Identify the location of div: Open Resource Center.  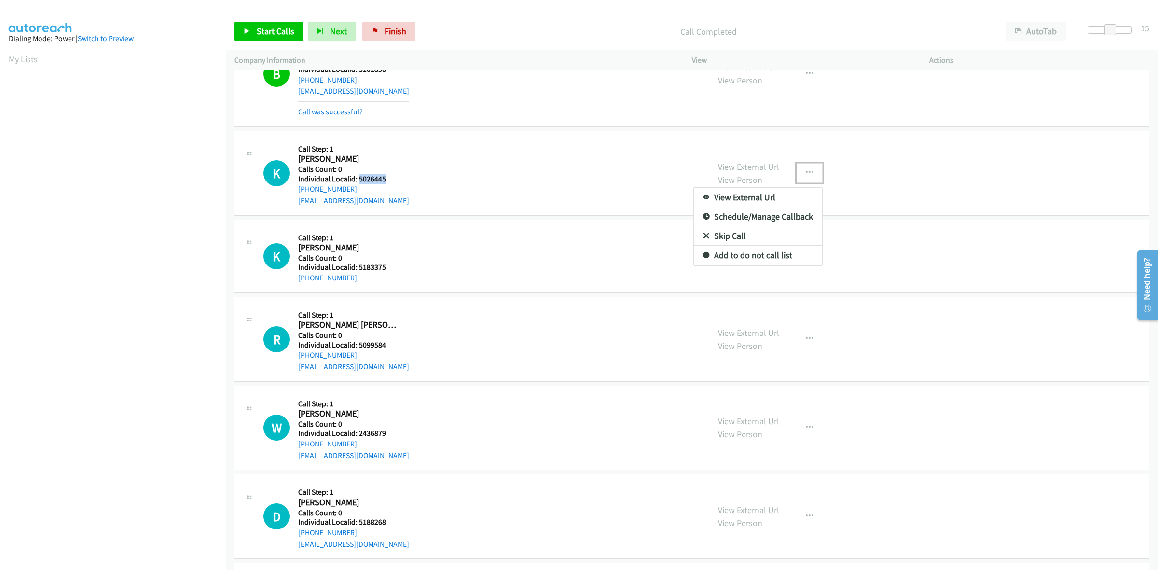
(17, 38).